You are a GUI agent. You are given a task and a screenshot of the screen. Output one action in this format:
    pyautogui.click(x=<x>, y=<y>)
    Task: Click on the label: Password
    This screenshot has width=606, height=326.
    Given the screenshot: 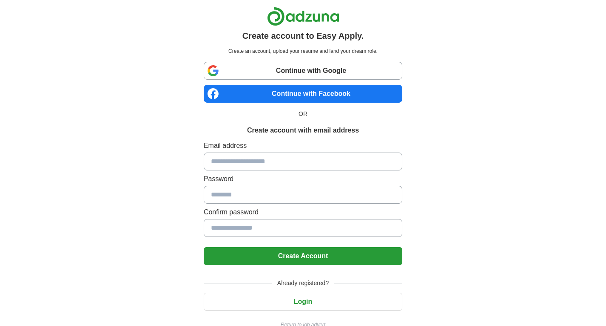 What is the action you would take?
    pyautogui.click(x=303, y=179)
    